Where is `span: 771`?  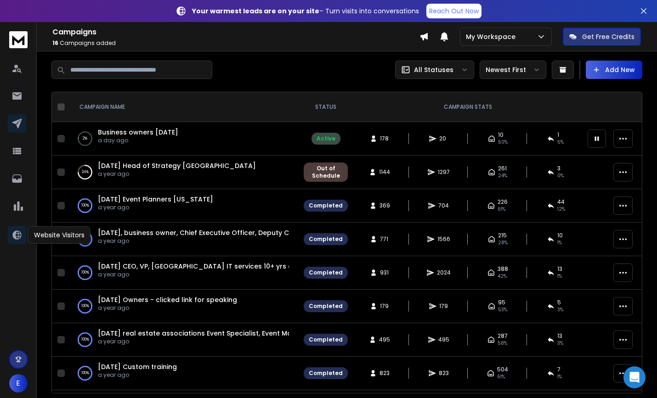
span: 771 is located at coordinates (384, 239).